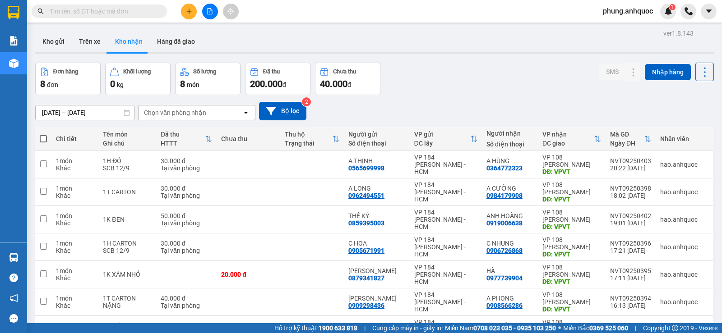  What do you see at coordinates (366, 278) in the screenshot?
I see `div: 0879341827` at bounding box center [366, 278].